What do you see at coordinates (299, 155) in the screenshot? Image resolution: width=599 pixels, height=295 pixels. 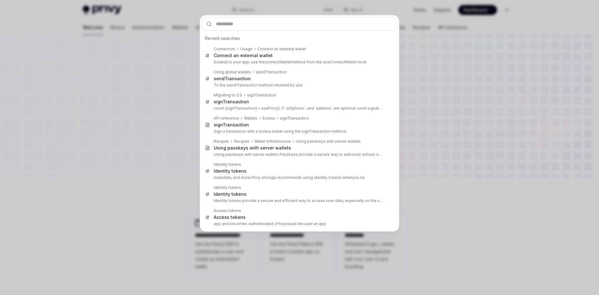 I see `p: Using passkeys with server wallets Passkeys provide a secure way to authorize actions on Privy serve` at bounding box center [299, 155].